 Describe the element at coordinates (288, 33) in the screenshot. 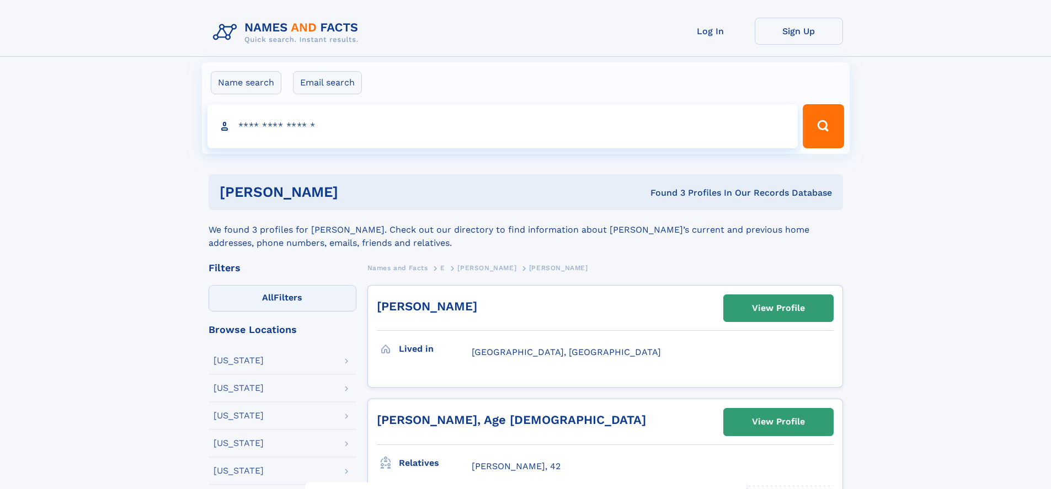

I see `img: Logo Names and Facts` at that location.